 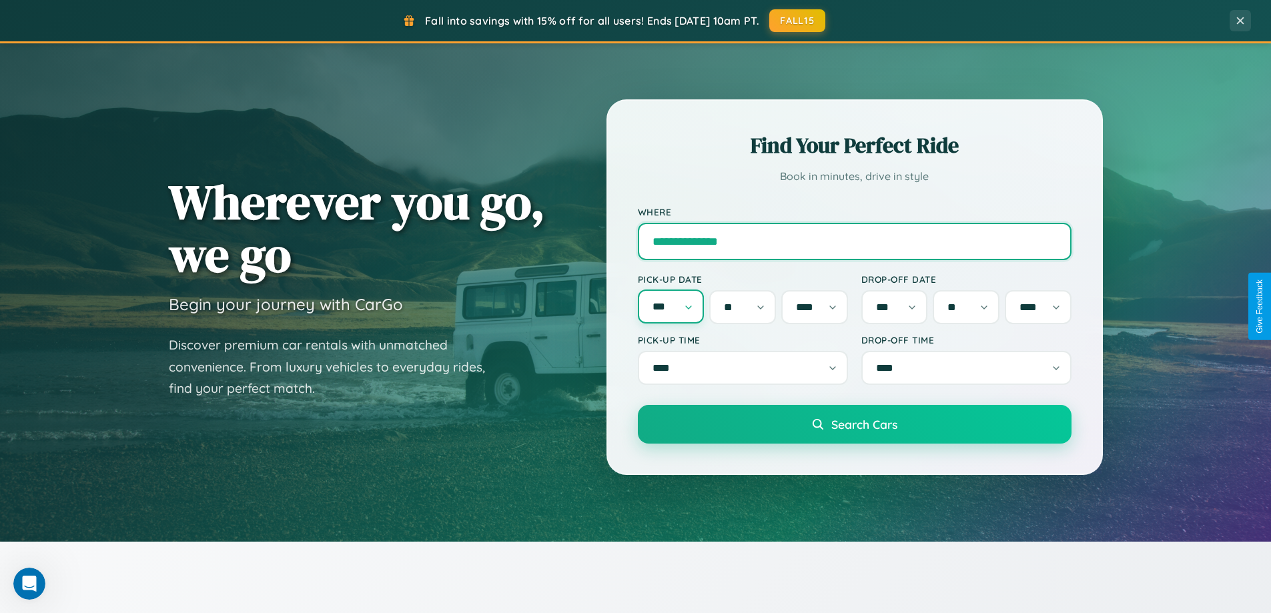 I want to click on label: Drop-off Date, so click(x=966, y=279).